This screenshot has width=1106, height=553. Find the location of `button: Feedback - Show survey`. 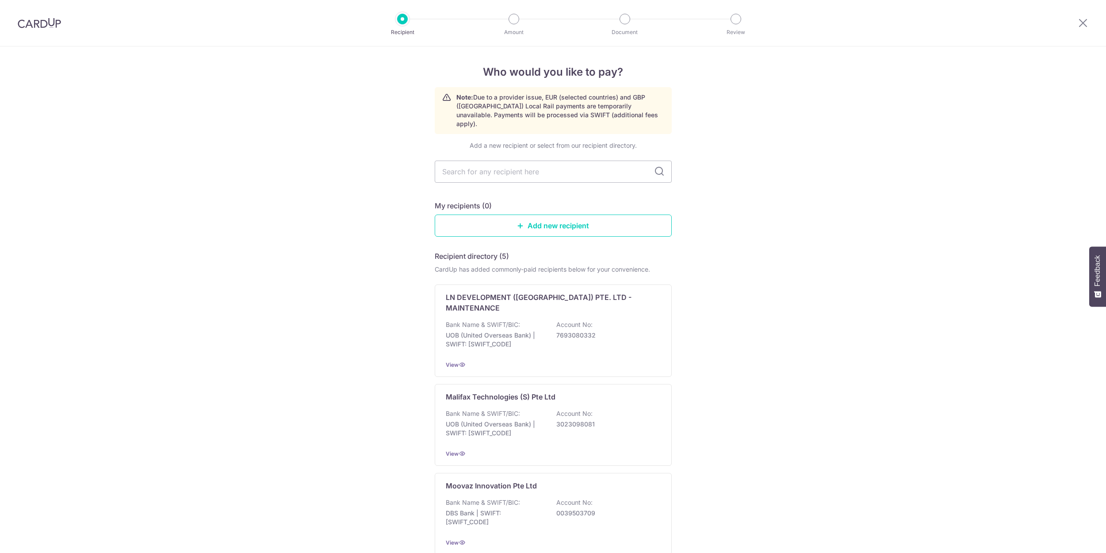

button: Feedback - Show survey is located at coordinates (1098, 276).